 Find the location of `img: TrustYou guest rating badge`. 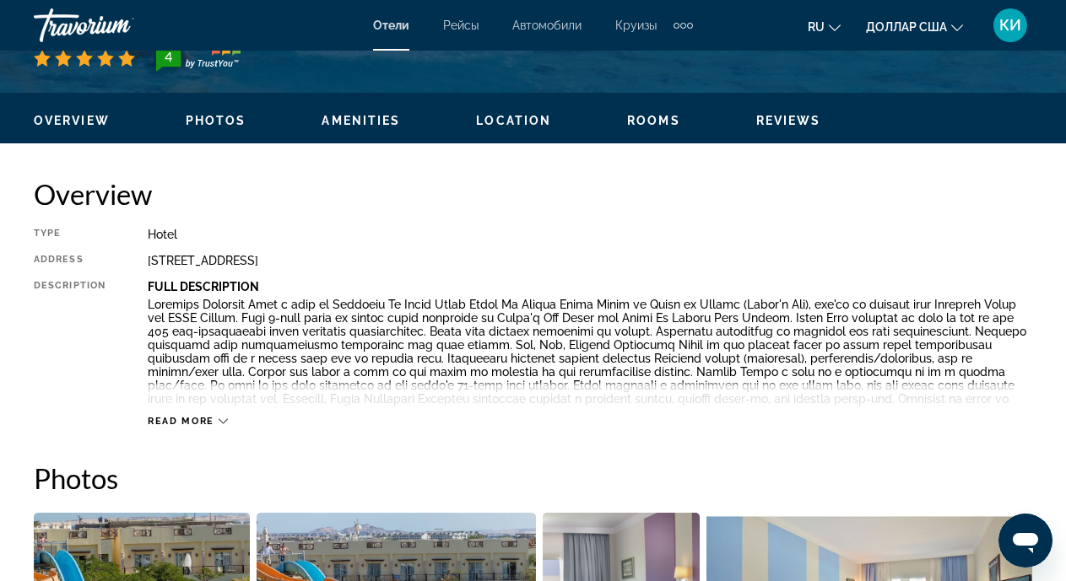

img: TrustYou guest rating badge is located at coordinates (198, 58).